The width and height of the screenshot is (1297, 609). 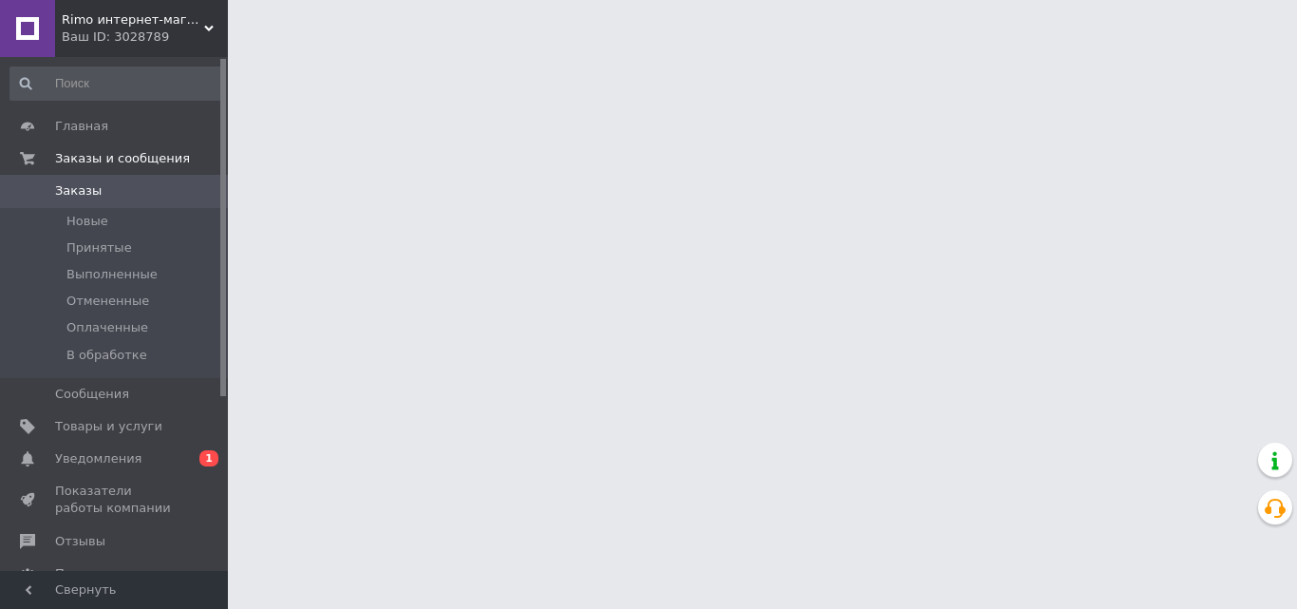 What do you see at coordinates (87, 221) in the screenshot?
I see `span: Новые` at bounding box center [87, 221].